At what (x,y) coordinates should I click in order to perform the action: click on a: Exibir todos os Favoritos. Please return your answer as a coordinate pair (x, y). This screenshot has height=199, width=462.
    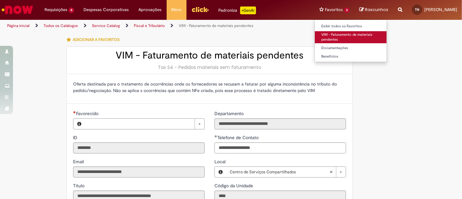
    Looking at the image, I should click on (350, 26).